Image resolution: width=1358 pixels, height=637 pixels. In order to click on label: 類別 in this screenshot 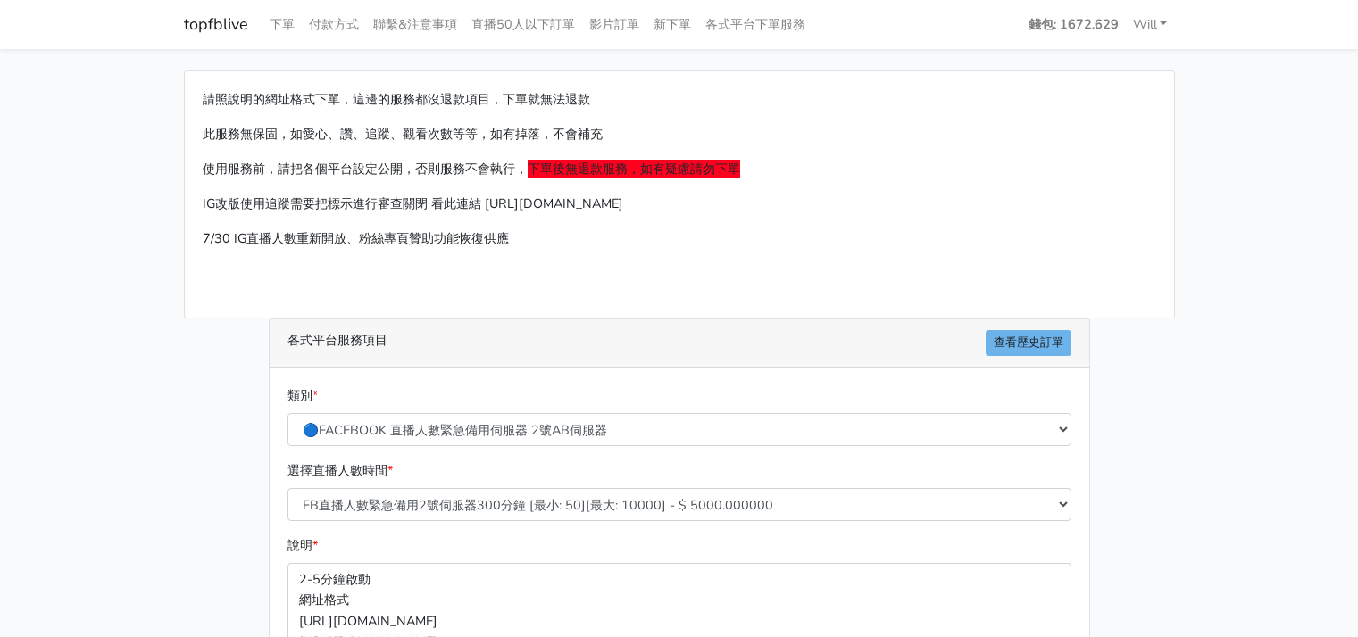, I will do `click(303, 396)`.